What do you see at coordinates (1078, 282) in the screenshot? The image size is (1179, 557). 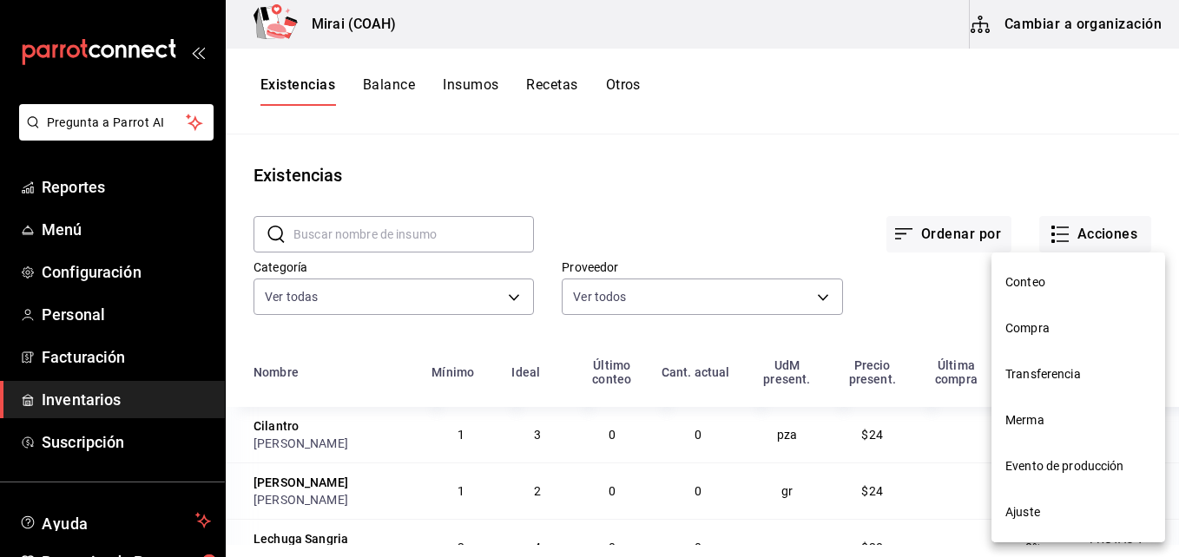 I see `span: Conteo` at bounding box center [1078, 282].